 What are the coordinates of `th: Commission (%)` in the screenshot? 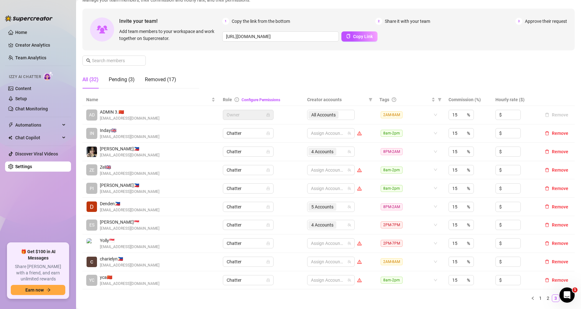 It's located at (468, 100).